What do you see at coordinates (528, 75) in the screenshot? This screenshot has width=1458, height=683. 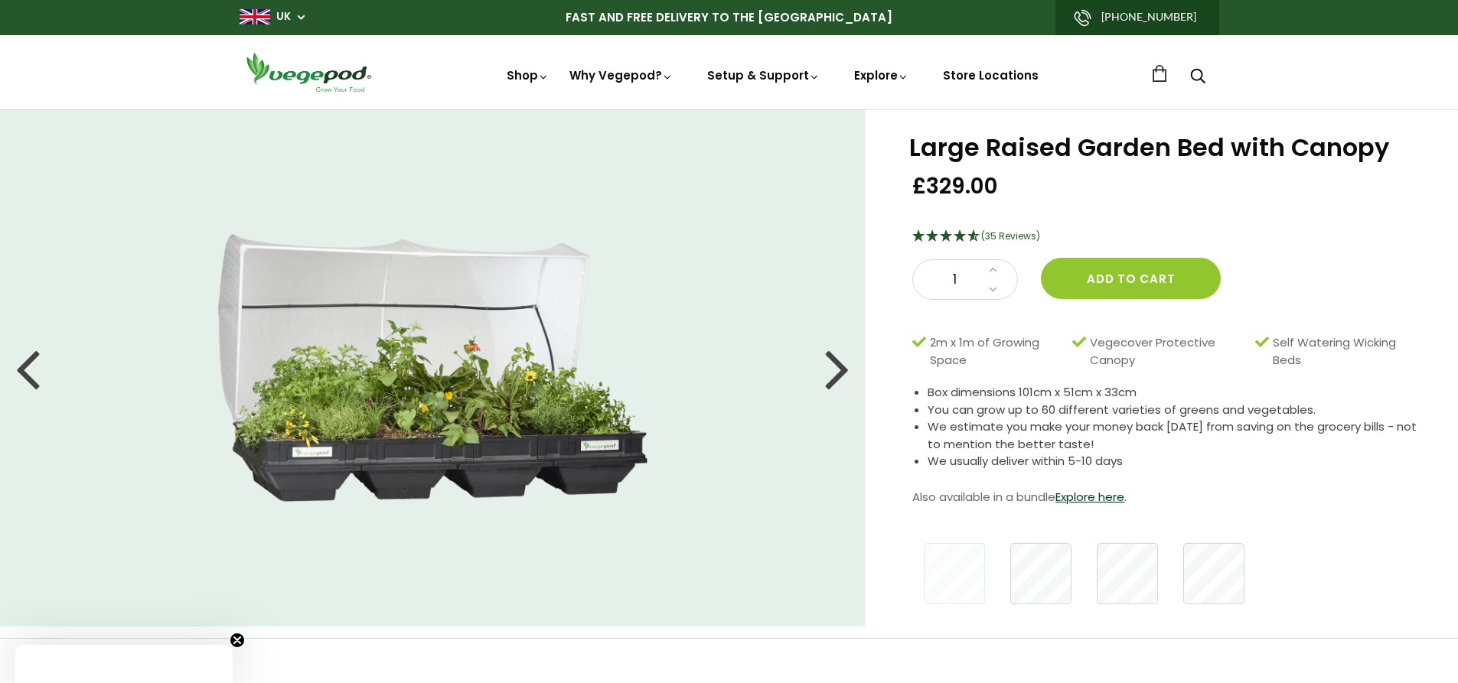 I see `a: Shop` at bounding box center [528, 75].